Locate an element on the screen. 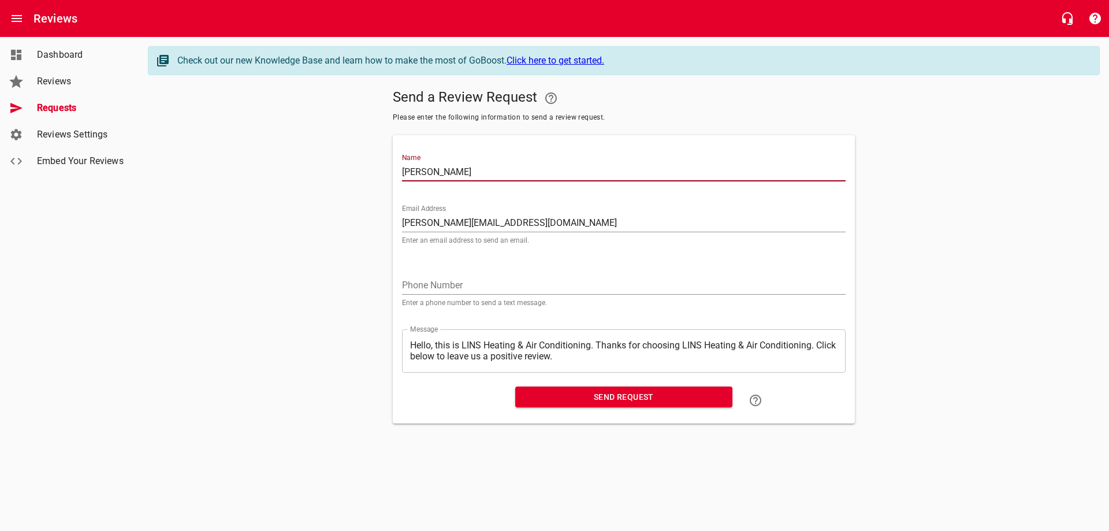 This screenshot has width=1109, height=531. textarea: Hello, this is LINS Heating & Air Conditioning. Thanks for choosing LINS Heating & Air Conditioni... is located at coordinates (624, 351).